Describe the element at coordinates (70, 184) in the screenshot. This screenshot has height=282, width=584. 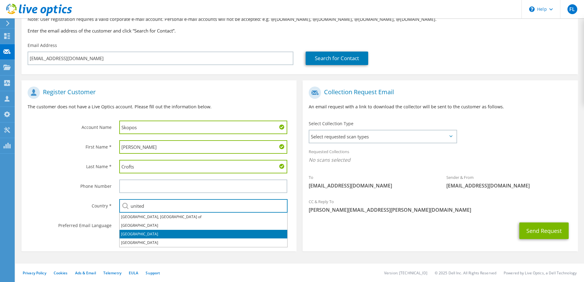
I see `label: Phone Number` at that location.